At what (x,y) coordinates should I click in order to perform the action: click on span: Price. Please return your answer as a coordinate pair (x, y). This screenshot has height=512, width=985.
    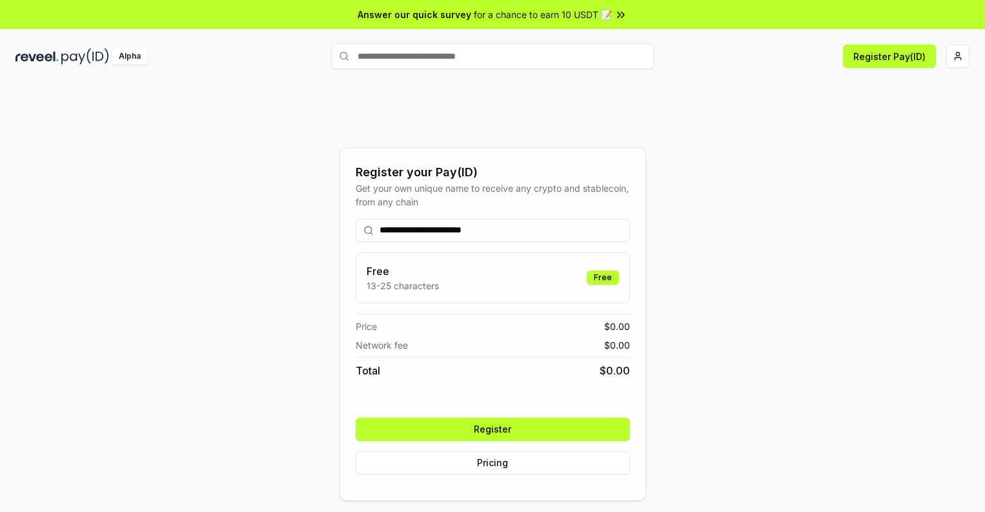
    Looking at the image, I should click on (366, 326).